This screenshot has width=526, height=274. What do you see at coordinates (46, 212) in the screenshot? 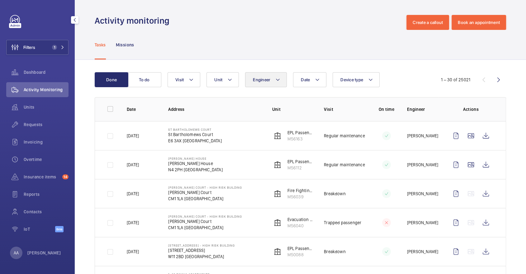
I see `span: Contacts` at bounding box center [46, 212].